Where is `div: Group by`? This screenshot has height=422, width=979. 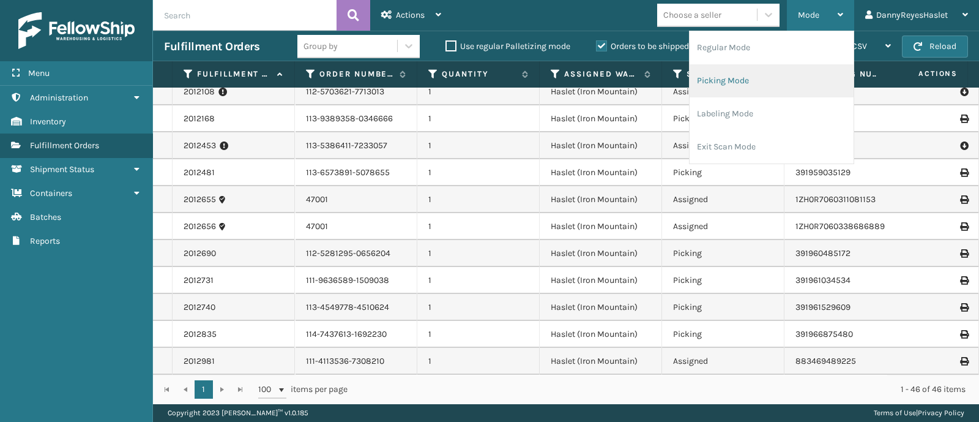 div: Group by is located at coordinates (321, 46).